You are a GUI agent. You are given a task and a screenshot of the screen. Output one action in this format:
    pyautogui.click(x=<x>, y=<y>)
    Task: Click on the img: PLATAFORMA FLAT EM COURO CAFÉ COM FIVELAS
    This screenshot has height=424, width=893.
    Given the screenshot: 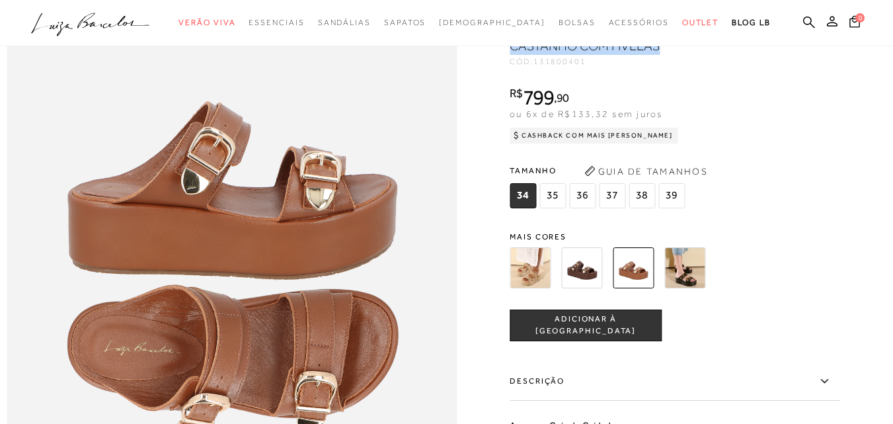 What is the action you would take?
    pyautogui.click(x=582, y=268)
    